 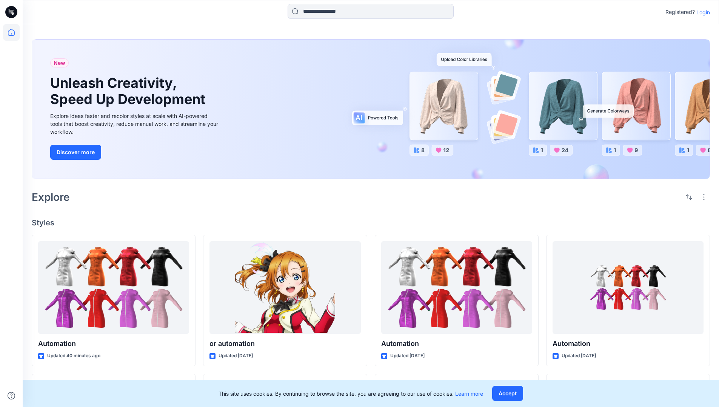 I want to click on div: Explore ideas faster and recolor styles at scale with AI-powered tools that boost creativity, red..., so click(x=135, y=124).